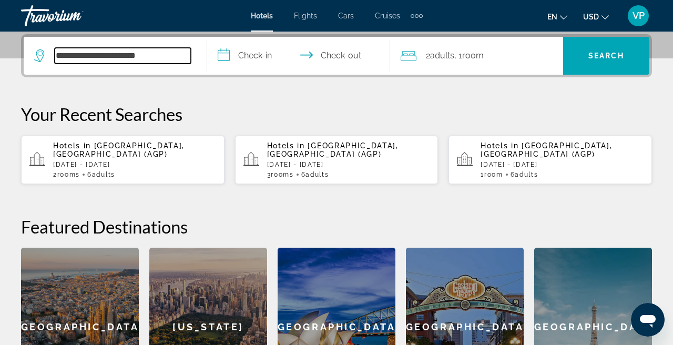  What do you see at coordinates (416, 16) in the screenshot?
I see `button: Extra navigation items` at bounding box center [416, 16].